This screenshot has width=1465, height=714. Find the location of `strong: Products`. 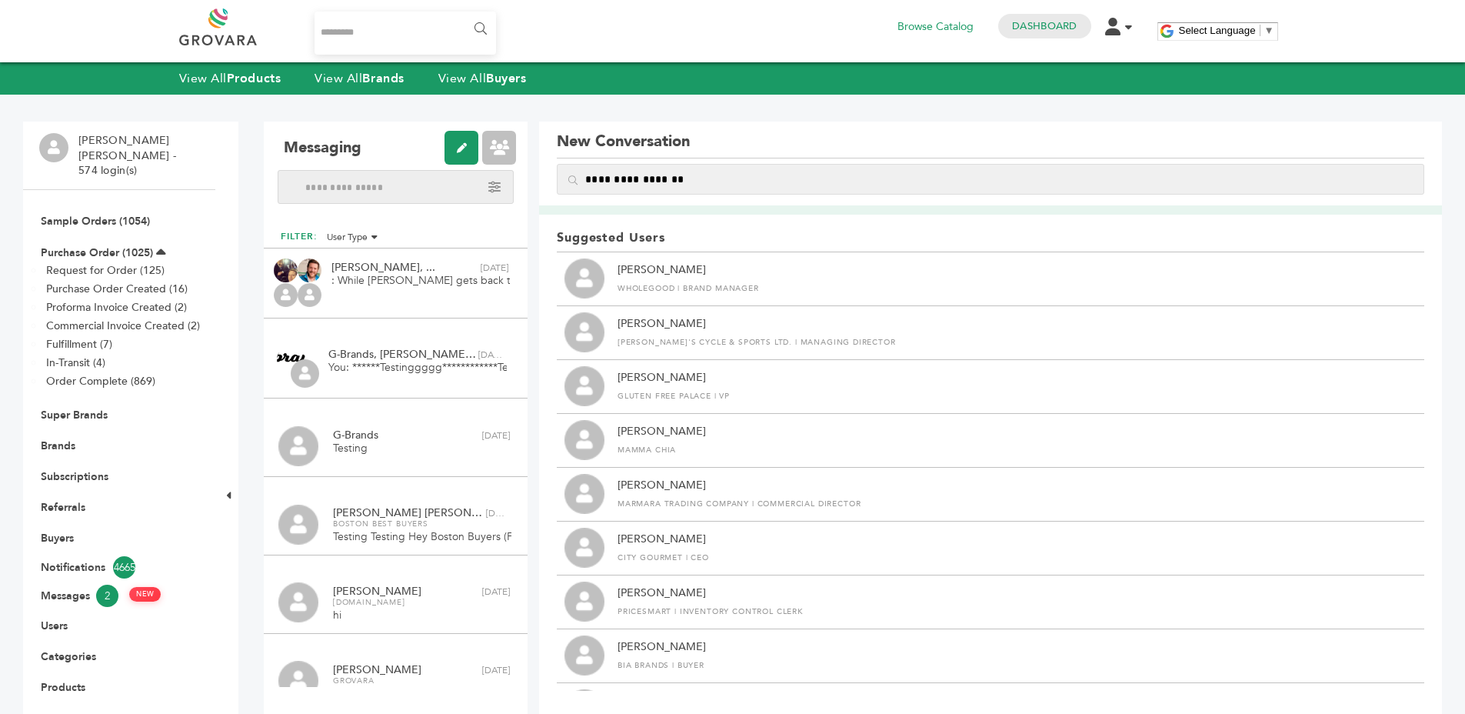

strong: Products is located at coordinates (254, 78).